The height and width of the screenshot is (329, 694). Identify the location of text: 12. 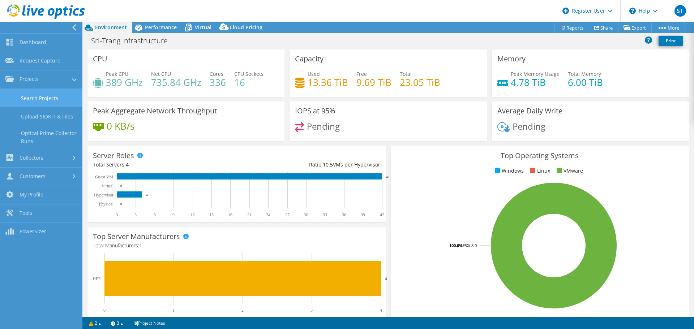
(193, 215).